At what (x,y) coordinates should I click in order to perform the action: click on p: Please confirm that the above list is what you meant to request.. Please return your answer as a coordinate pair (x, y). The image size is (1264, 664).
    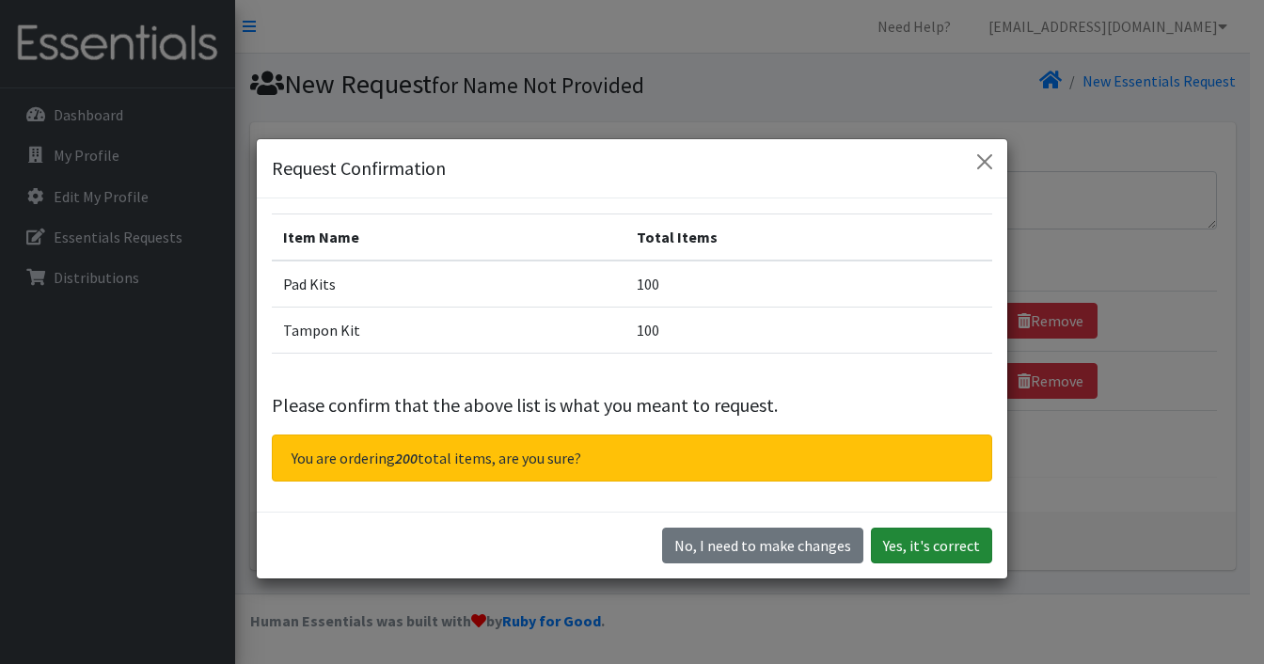
    Looking at the image, I should click on (632, 405).